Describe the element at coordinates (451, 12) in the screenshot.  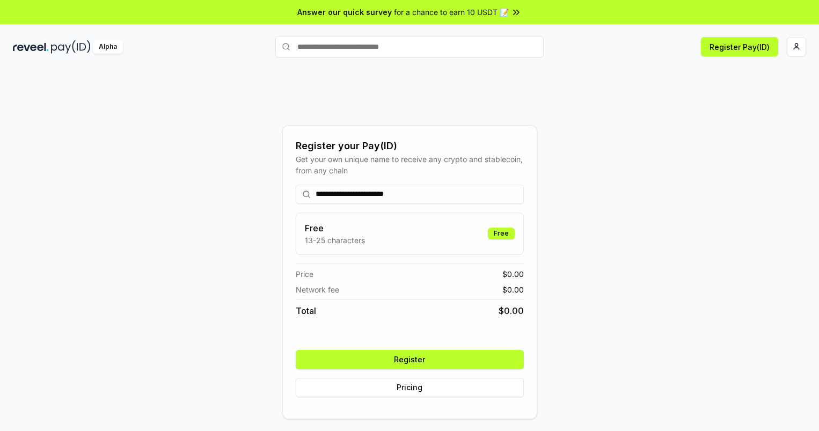
I see `span: for a chance to earn 10 USDT 📝` at that location.